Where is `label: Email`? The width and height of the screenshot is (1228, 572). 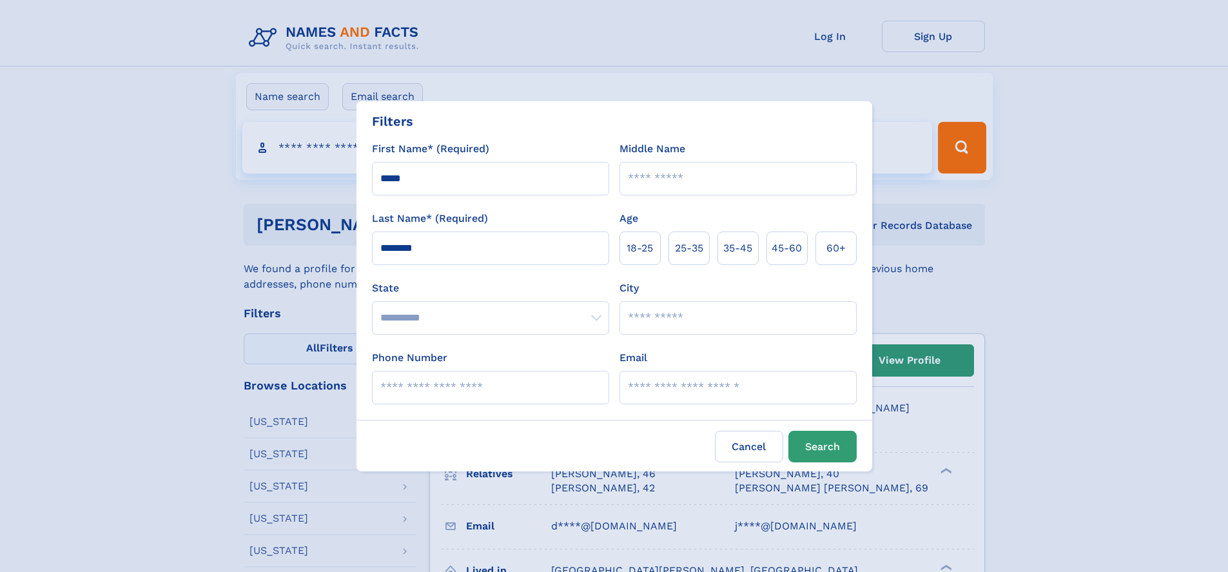
label: Email is located at coordinates (633, 358).